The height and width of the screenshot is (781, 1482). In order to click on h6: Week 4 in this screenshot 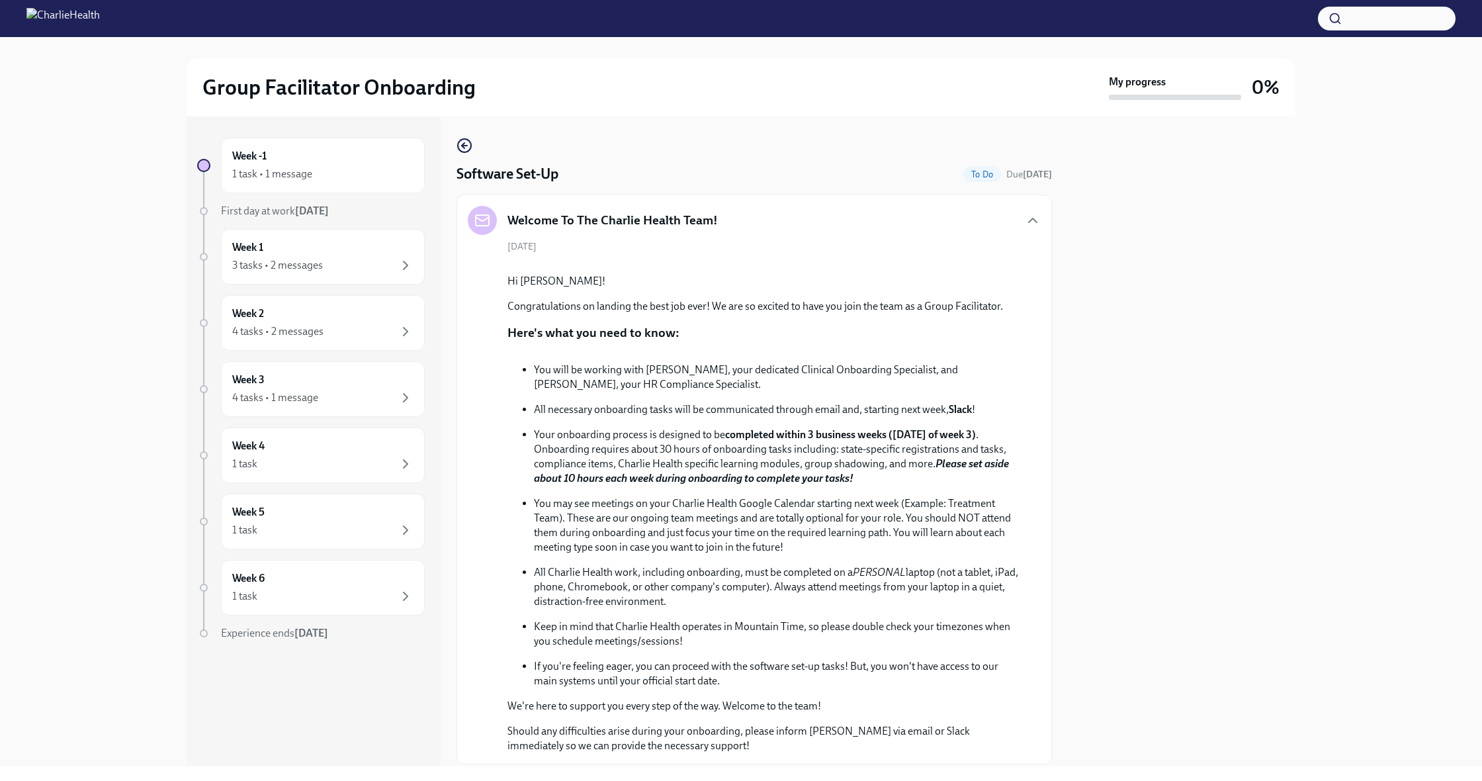, I will do `click(248, 446)`.